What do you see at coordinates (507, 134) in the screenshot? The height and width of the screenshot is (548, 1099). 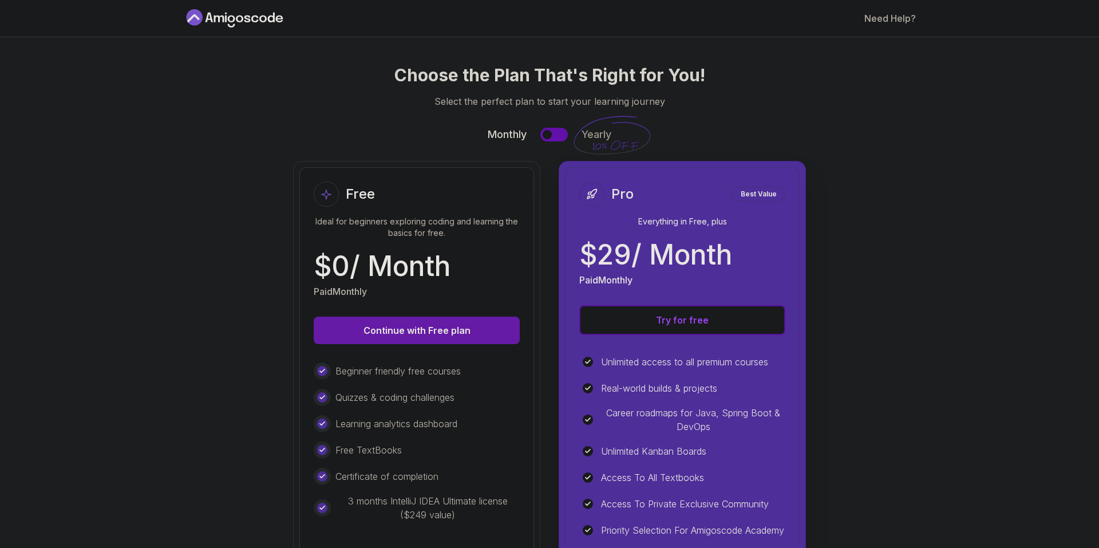 I see `span: Monthly` at bounding box center [507, 134].